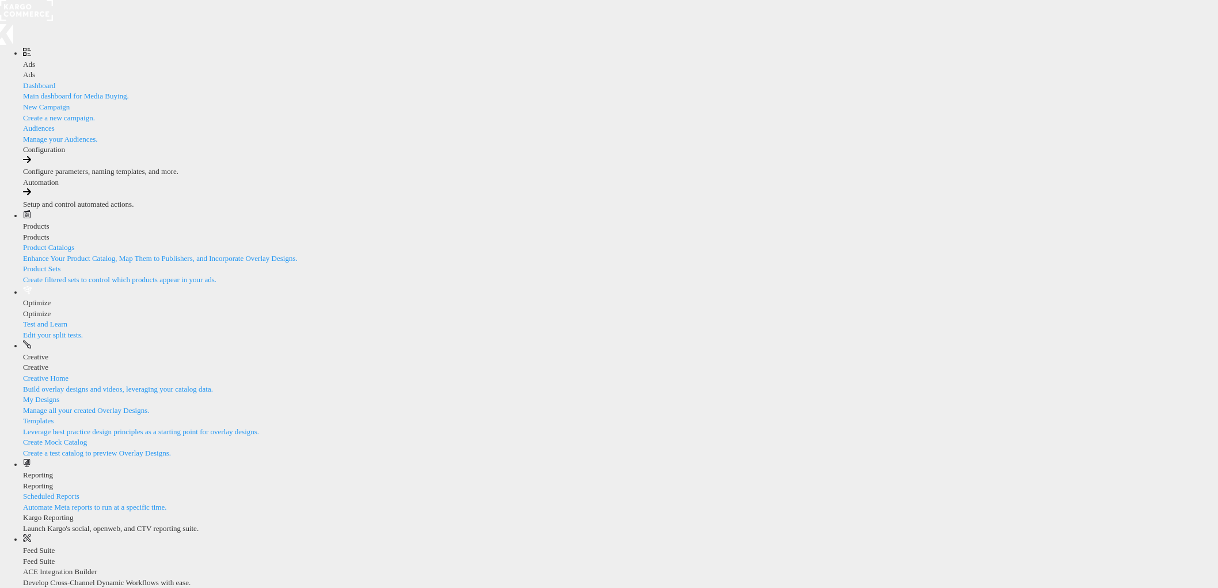 This screenshot has height=588, width=1218. I want to click on div: Creative Home, so click(621, 378).